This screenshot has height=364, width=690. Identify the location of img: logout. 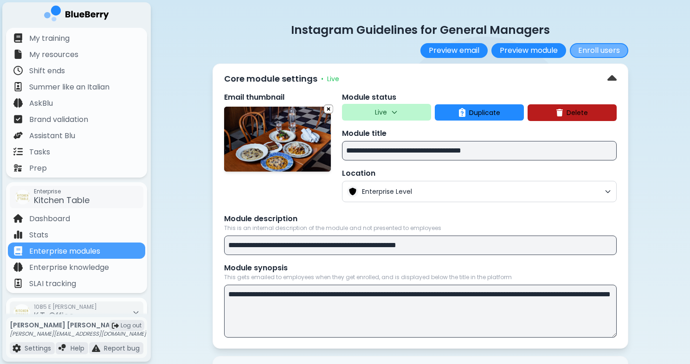
(115, 326).